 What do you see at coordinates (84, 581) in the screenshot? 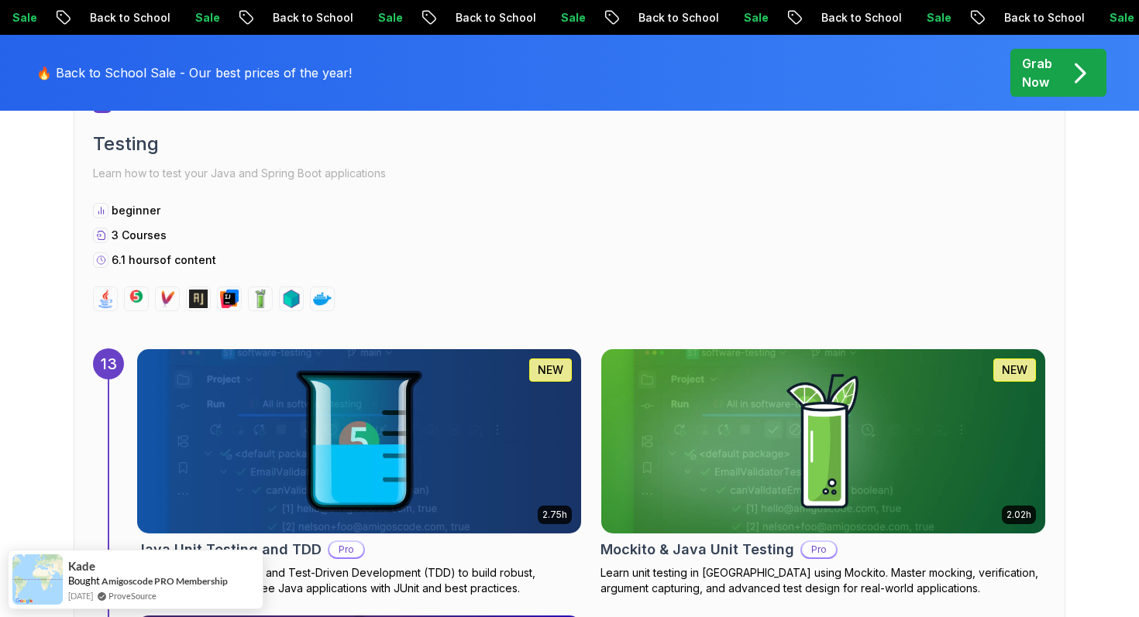
I see `span: Bought` at bounding box center [84, 581].